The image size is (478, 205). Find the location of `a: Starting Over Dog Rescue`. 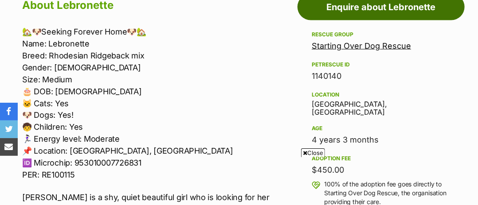

a: Starting Over Dog Rescue is located at coordinates (362, 46).